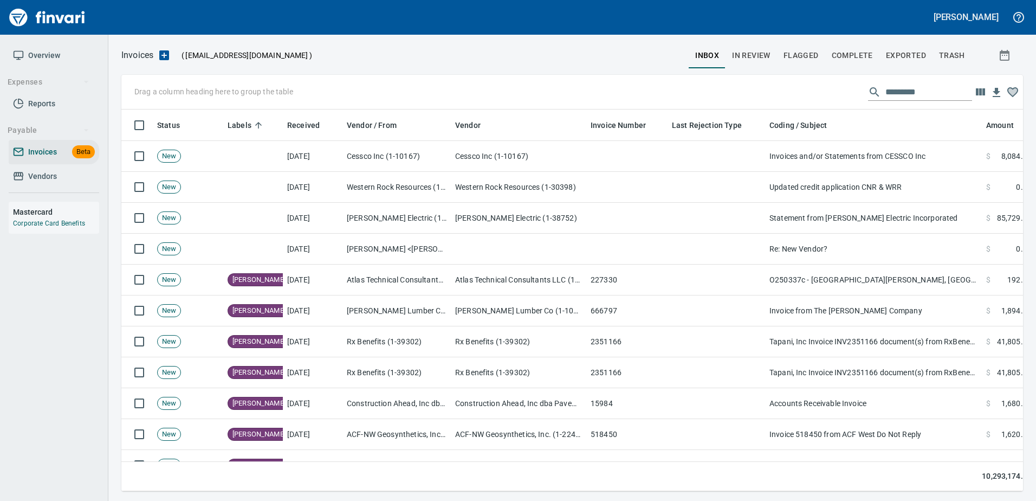 The width and height of the screenshot is (1036, 501). I want to click on td: 2351166, so click(627, 372).